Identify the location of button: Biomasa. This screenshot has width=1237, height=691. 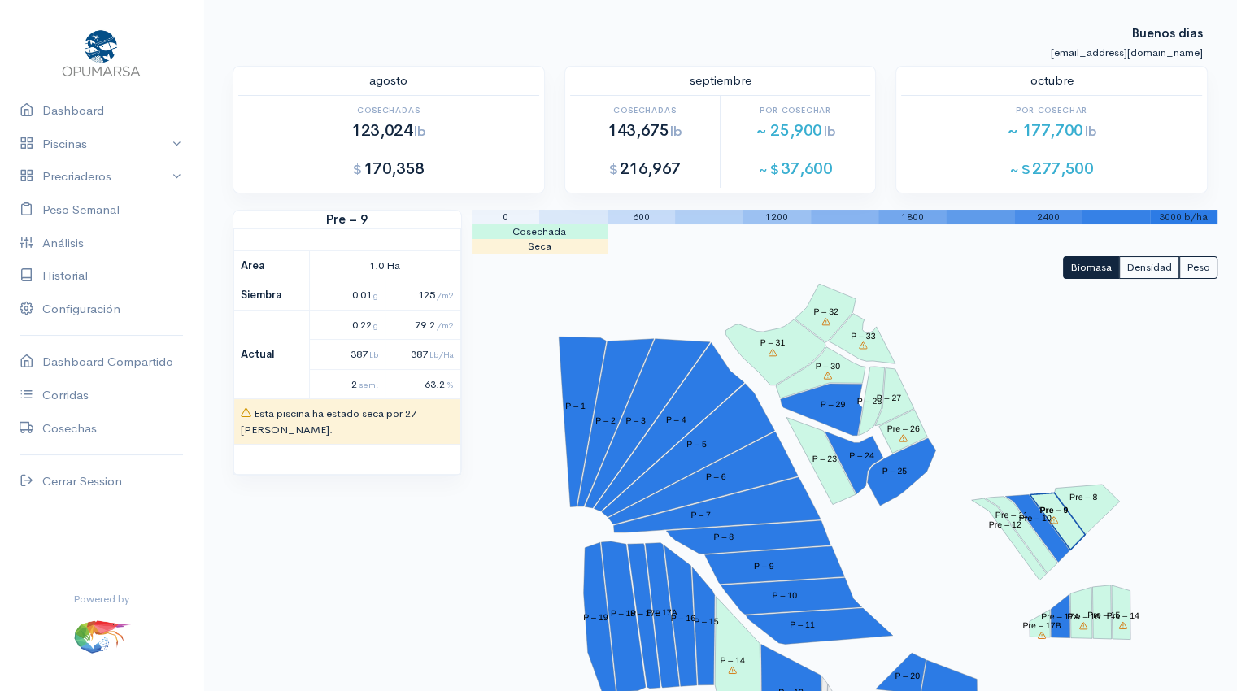
(1091, 268).